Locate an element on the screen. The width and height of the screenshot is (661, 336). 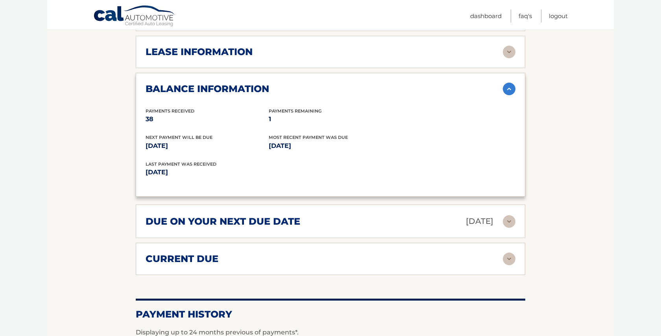
span: Most Recent Payment Was Due is located at coordinates (308, 137).